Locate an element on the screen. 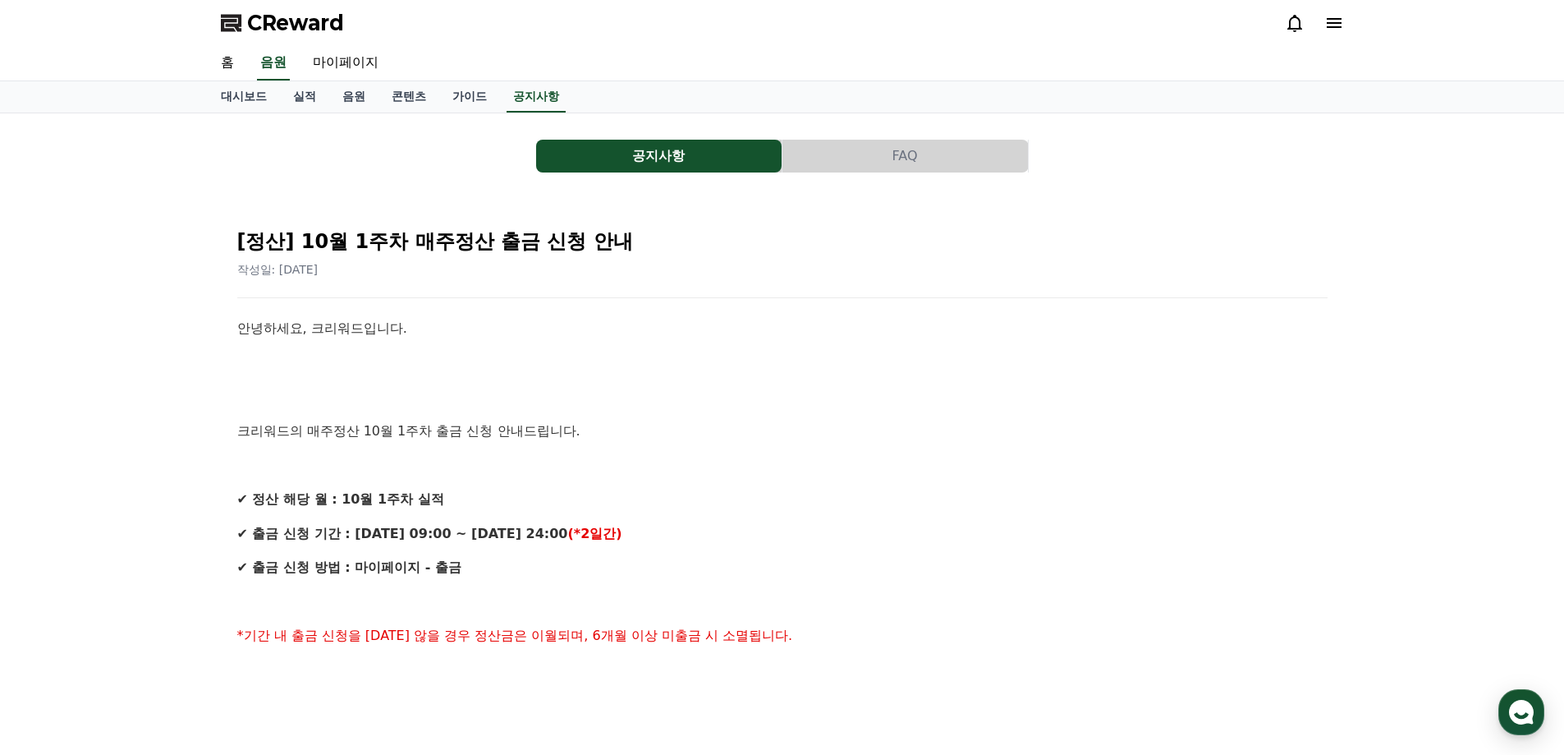 The height and width of the screenshot is (755, 1564). strong: ✔ 출금 신청 방법 : 마이페이지 - 출금 is located at coordinates (349, 567).